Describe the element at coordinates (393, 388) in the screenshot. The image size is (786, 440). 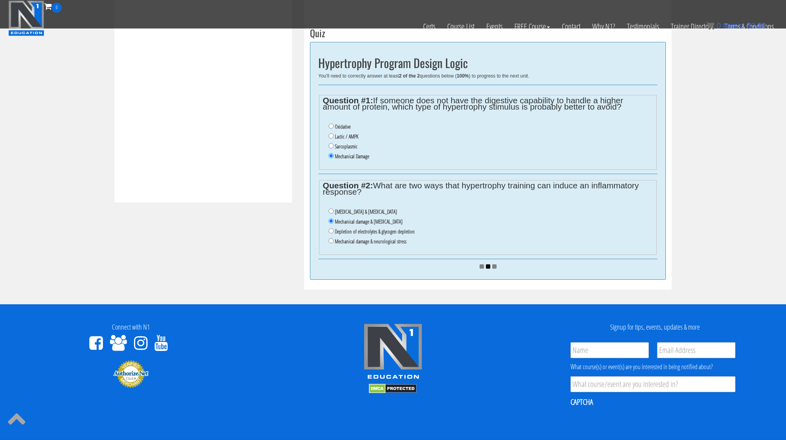
I see `img: DMCA.com Protection Status` at that location.